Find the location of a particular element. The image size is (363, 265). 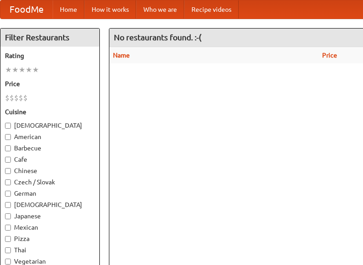

a: Price is located at coordinates (329, 55).